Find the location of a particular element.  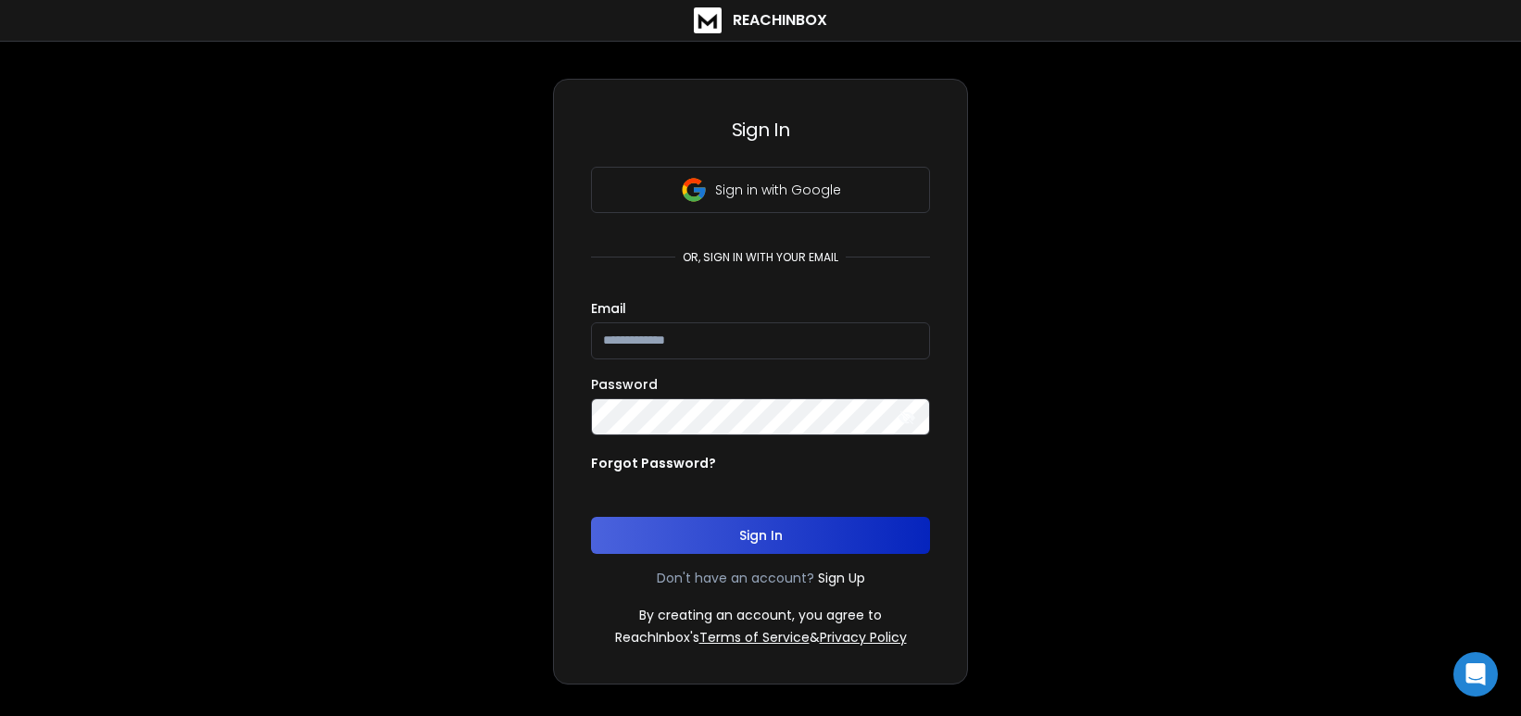

span: Privacy Policy is located at coordinates (863, 637).